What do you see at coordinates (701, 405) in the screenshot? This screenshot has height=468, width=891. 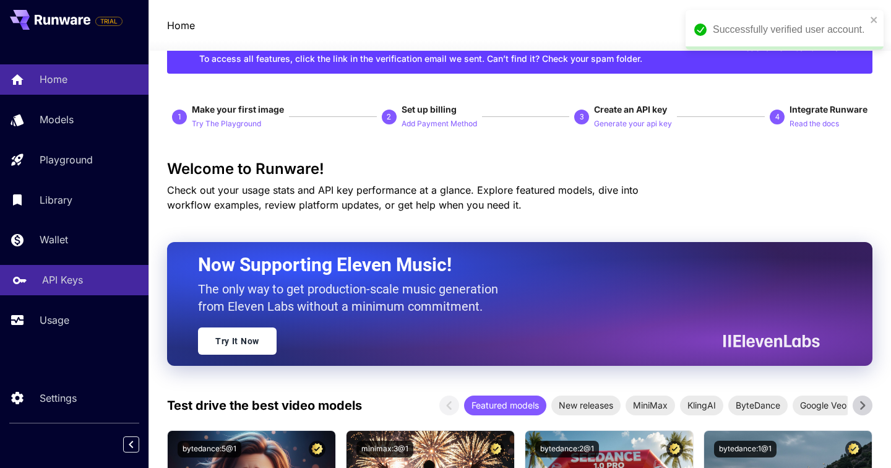 I see `div: KlingAI` at bounding box center [701, 405].